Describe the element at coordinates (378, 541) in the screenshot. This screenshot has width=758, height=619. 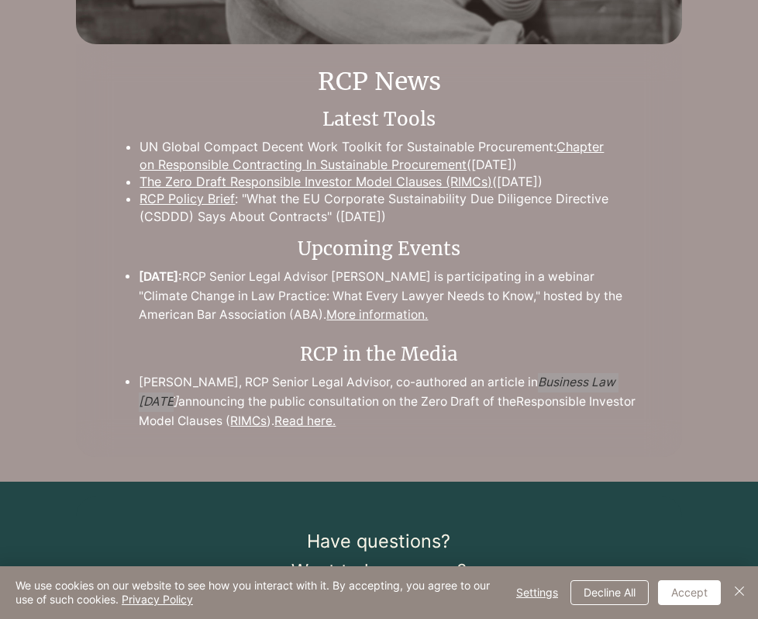
I see `p: Have questions?` at that location.